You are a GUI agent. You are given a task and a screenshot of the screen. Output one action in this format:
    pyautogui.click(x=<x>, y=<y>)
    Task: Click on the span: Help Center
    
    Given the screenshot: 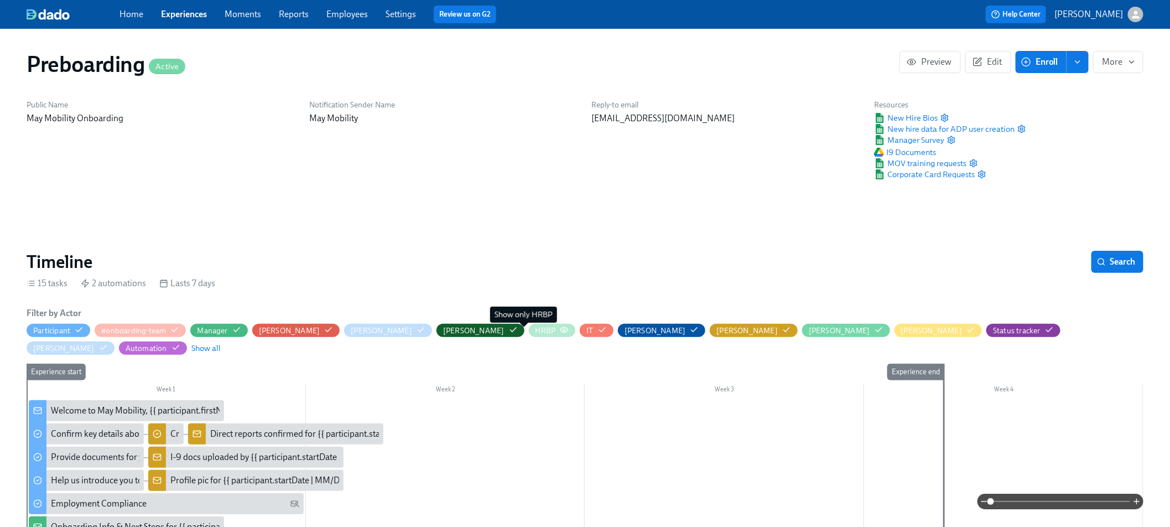 What is the action you would take?
    pyautogui.click(x=1016, y=14)
    